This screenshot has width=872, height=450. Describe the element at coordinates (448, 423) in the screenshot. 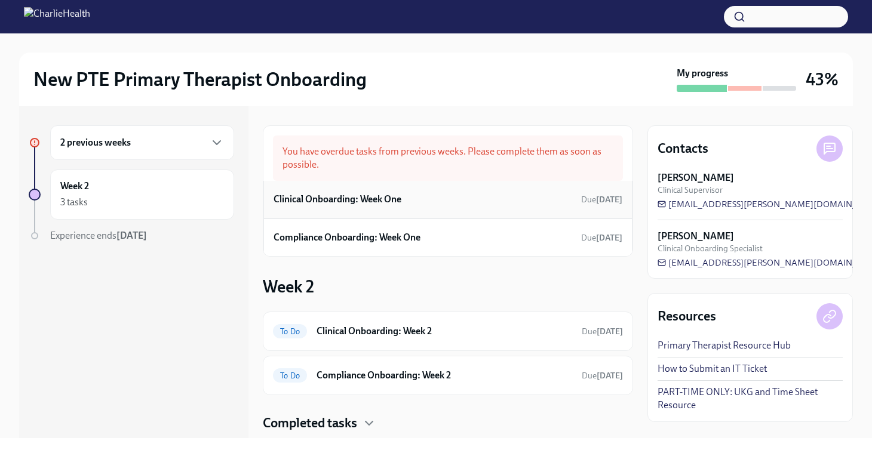

I see `div: Completed tasks` at that location.